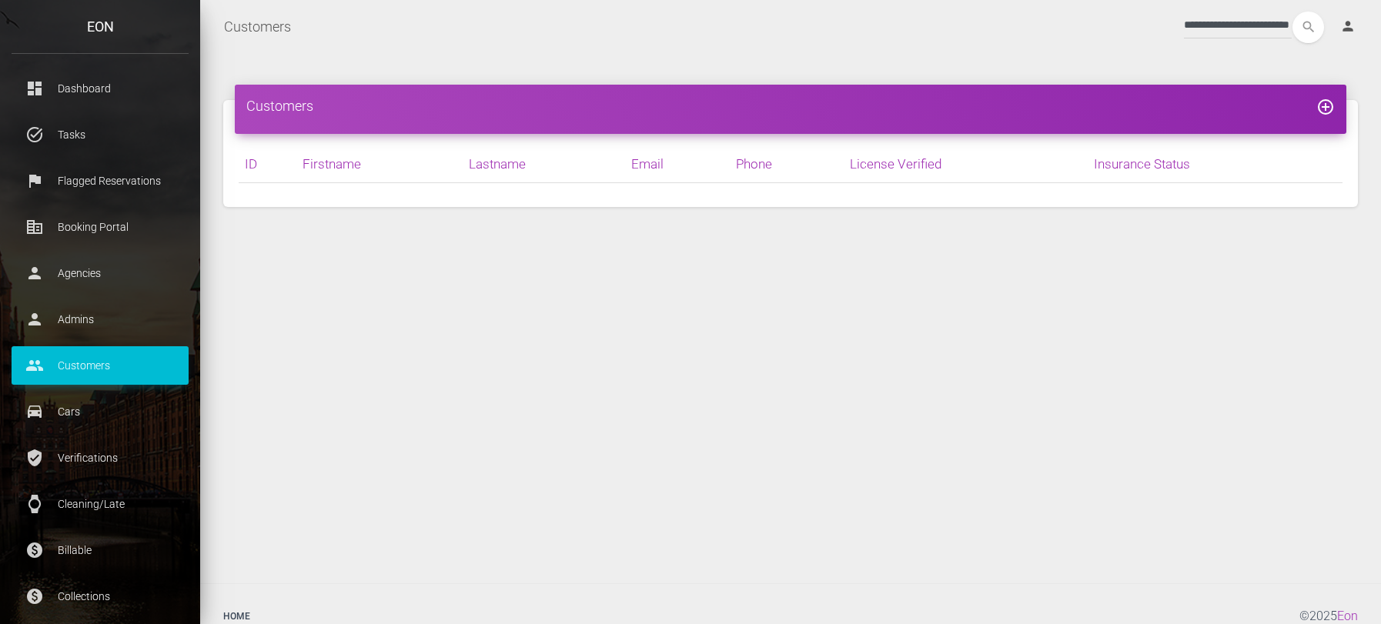  Describe the element at coordinates (100, 273) in the screenshot. I see `a: person Agencies` at that location.